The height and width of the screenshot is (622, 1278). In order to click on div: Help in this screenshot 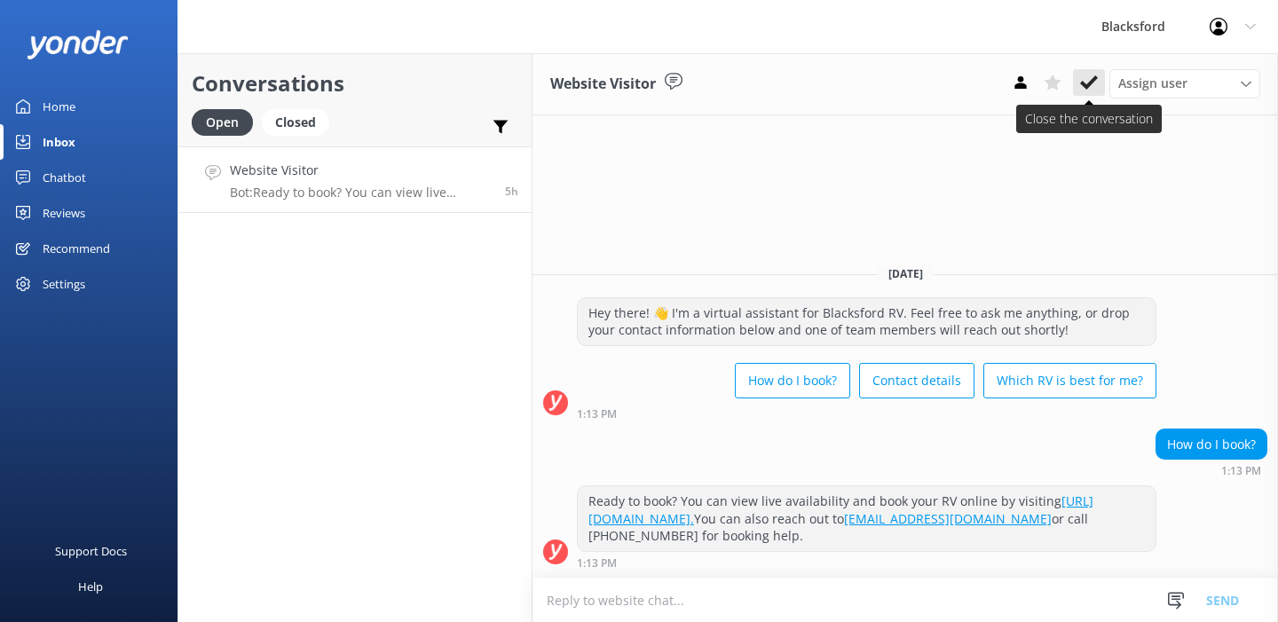, I will do `click(91, 587)`.